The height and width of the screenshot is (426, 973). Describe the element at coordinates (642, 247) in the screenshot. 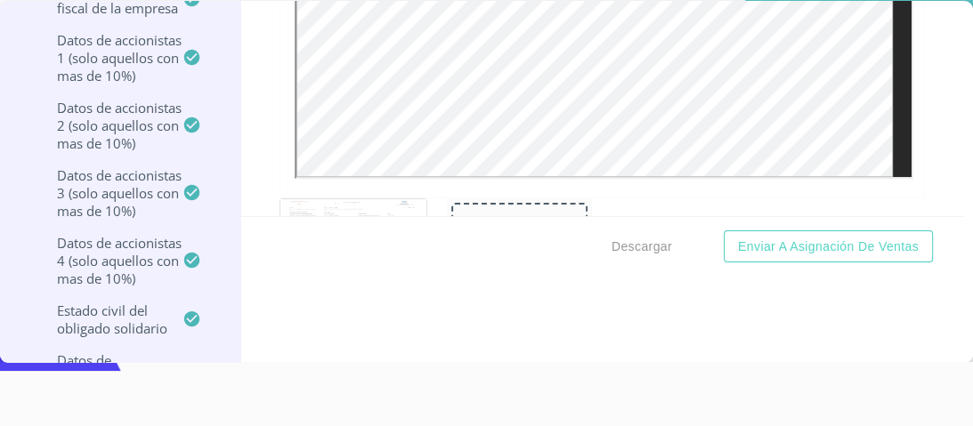

I see `button: Descargar` at that location.